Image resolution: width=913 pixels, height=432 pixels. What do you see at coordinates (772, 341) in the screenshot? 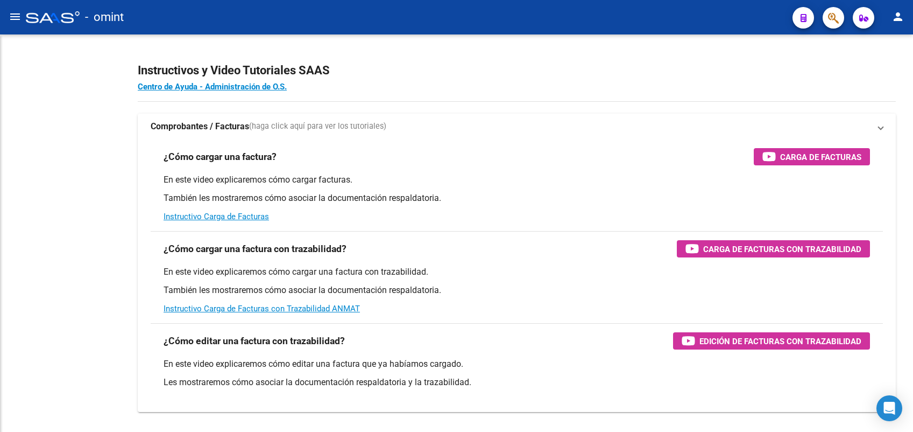
I see `button: Edición de Facturas con Trazabilidad` at bounding box center [772, 341].